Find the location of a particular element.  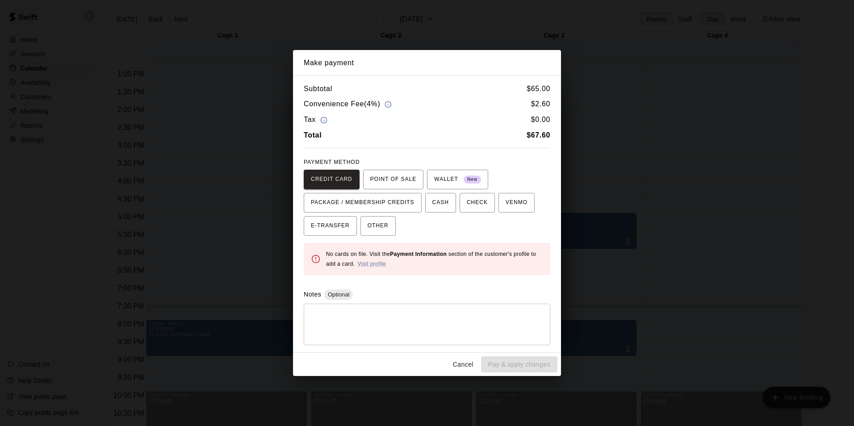

button: PACKAGE / MEMBERSHIP CREDITS is located at coordinates (363, 203).